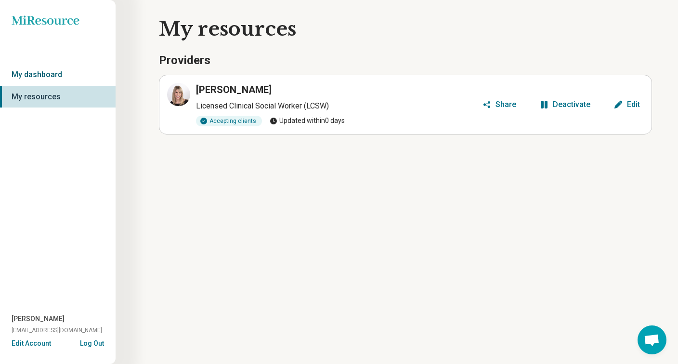  Describe the element at coordinates (415, 29) in the screenshot. I see `h1: My resources` at that location.